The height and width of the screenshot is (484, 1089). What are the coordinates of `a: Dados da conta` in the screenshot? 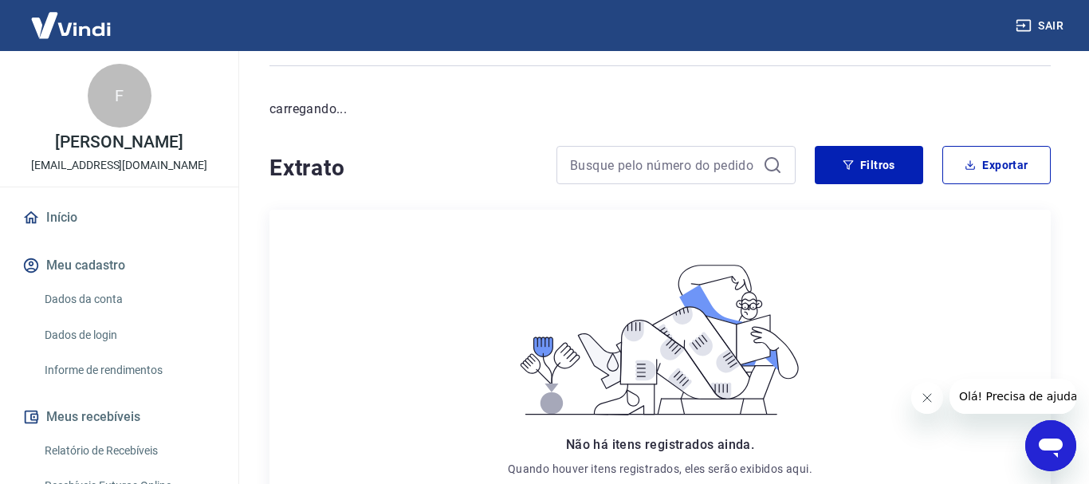 It's located at (128, 299).